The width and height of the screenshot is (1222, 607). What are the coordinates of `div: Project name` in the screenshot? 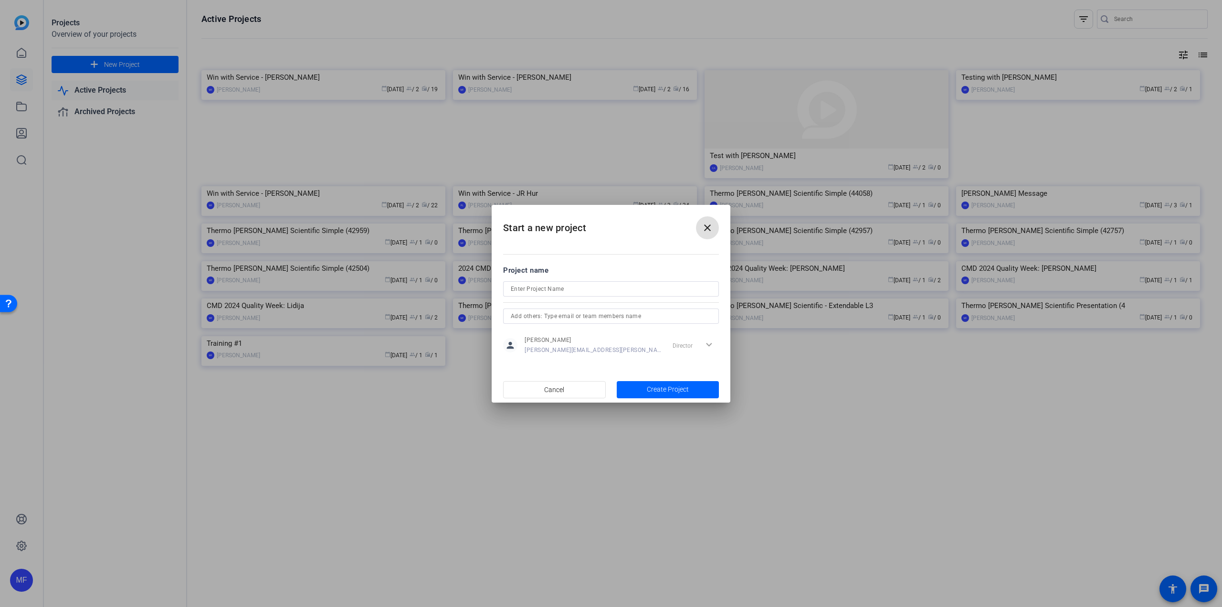 It's located at (611, 270).